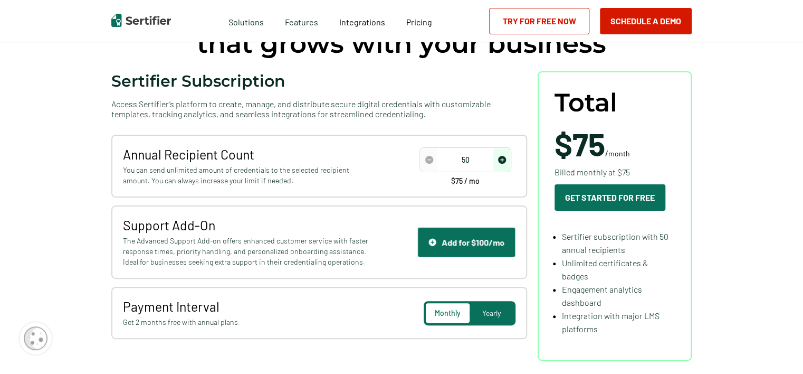 This screenshot has width=803, height=374. I want to click on span: Unlimited certificates & badges, so click(605, 269).